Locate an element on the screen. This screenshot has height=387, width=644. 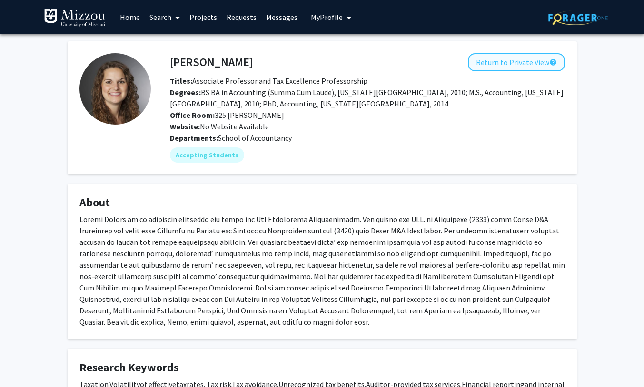
a: Requests is located at coordinates (241, 17).